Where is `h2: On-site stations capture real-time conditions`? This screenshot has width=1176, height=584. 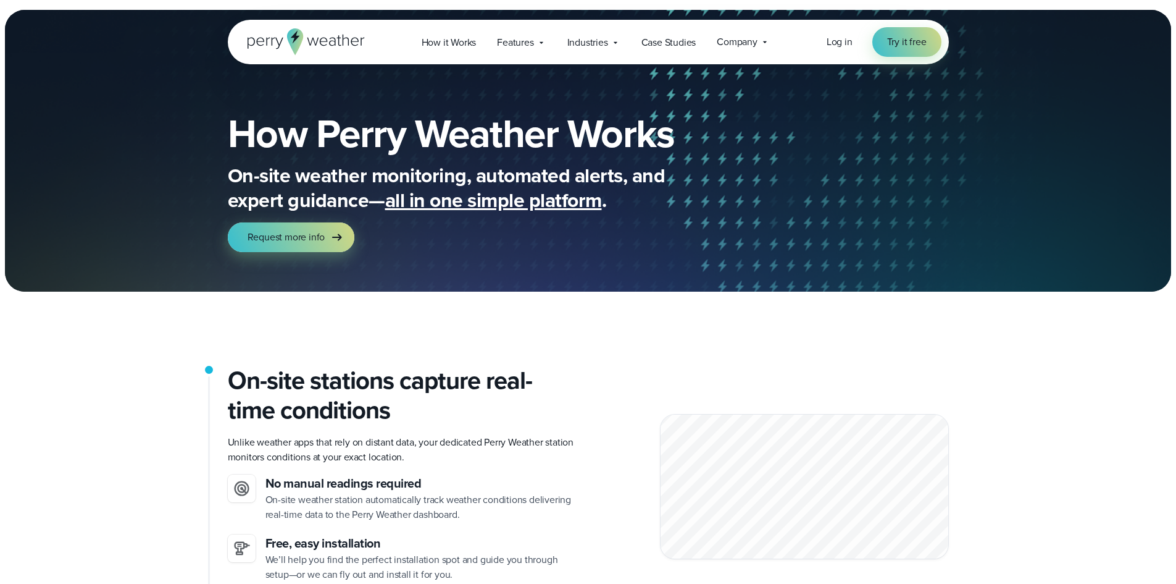 h2: On-site stations capture real-time conditions is located at coordinates (403, 395).